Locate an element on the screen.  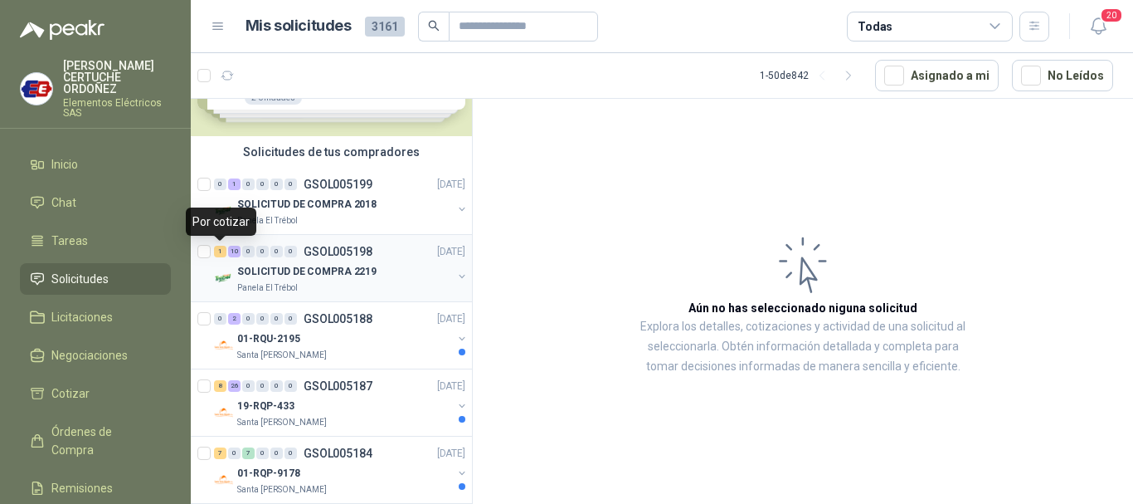
div: 10 is located at coordinates (234, 251).